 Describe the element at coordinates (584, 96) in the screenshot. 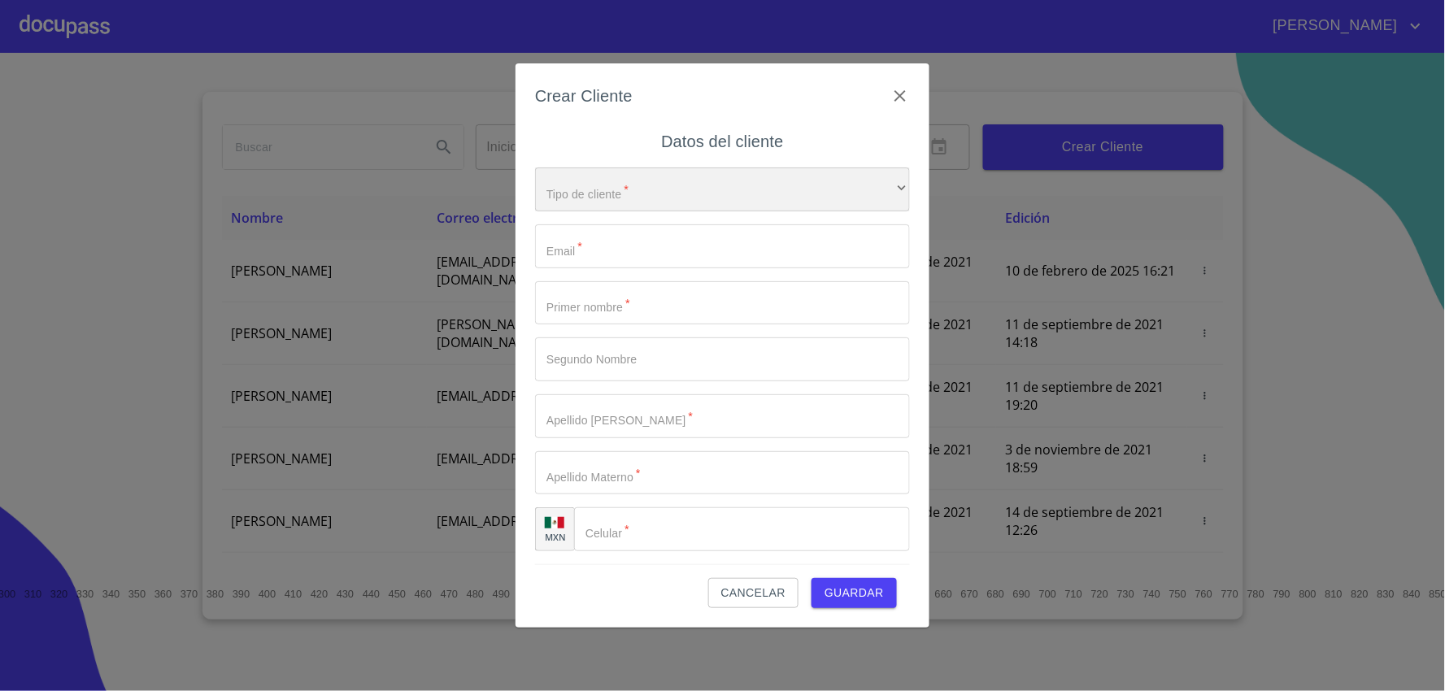

I see `h6: Crear Cliente` at that location.